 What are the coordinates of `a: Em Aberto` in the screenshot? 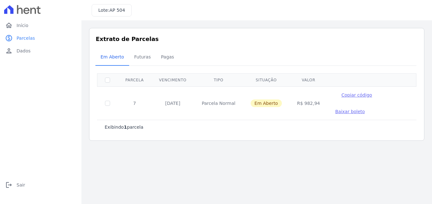 It's located at (112, 58).